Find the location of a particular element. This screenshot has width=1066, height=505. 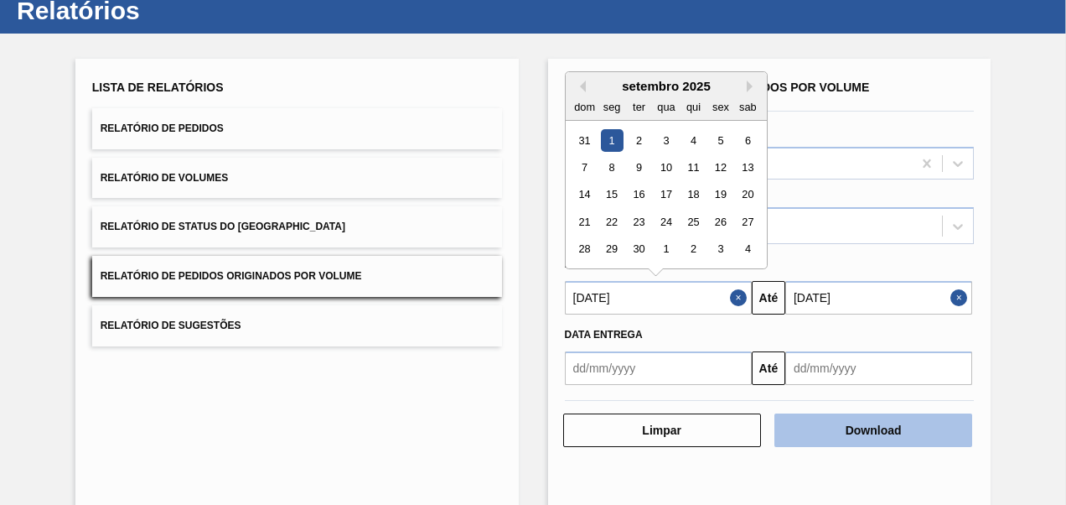

button: Download is located at coordinates (874, 430).